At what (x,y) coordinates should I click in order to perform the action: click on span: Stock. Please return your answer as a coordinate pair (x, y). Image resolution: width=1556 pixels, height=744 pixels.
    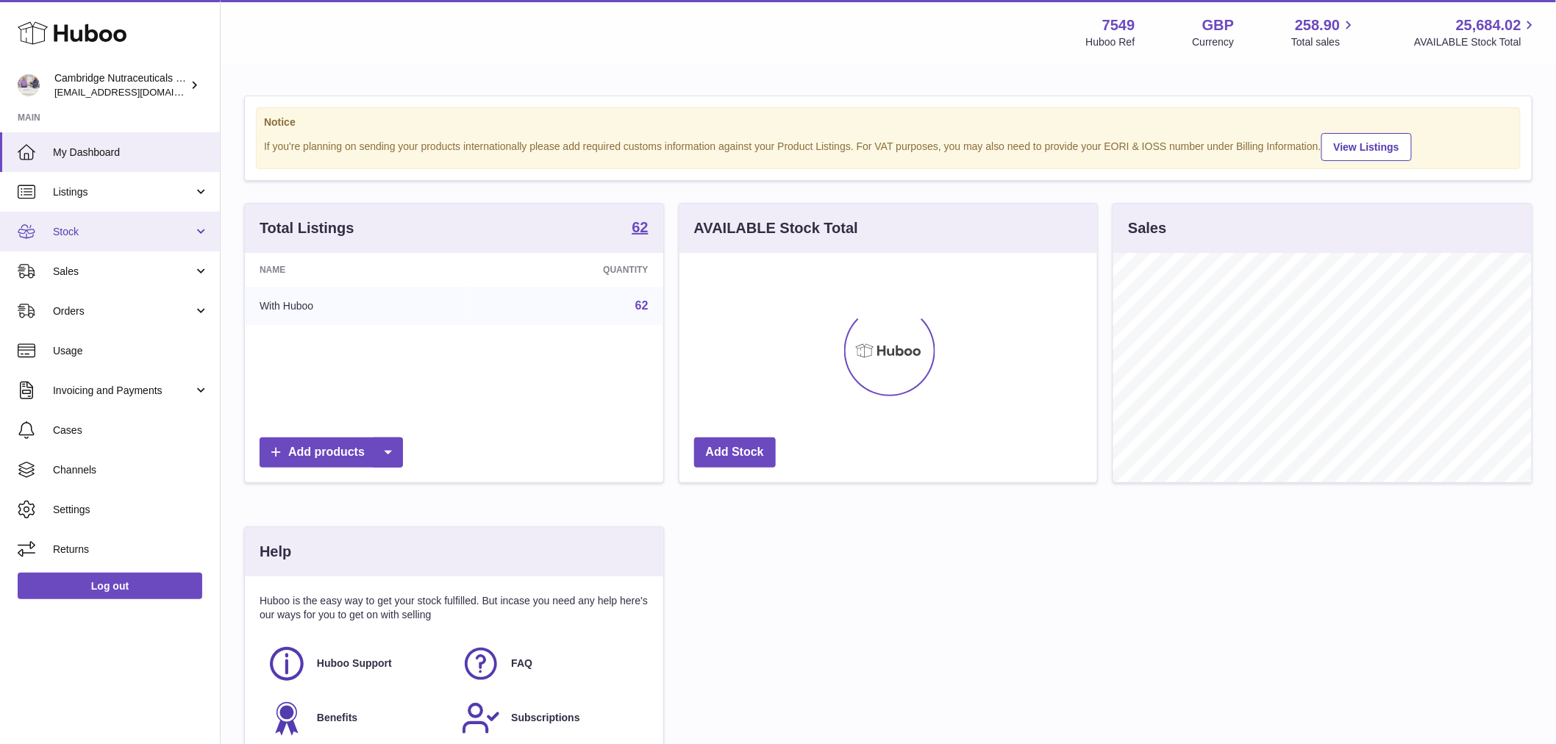
    Looking at the image, I should click on (123, 232).